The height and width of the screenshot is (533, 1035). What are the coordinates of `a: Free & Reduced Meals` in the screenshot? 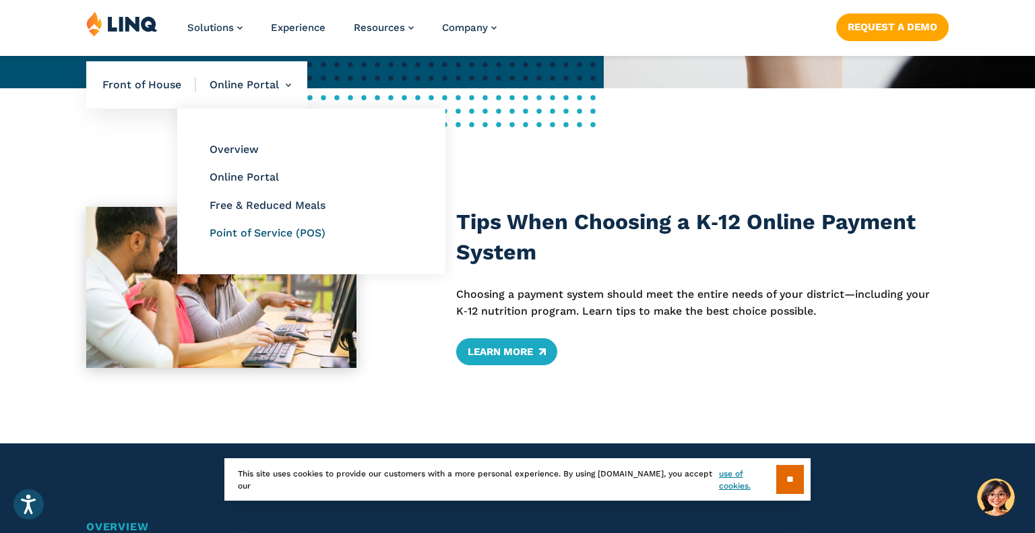 It's located at (268, 205).